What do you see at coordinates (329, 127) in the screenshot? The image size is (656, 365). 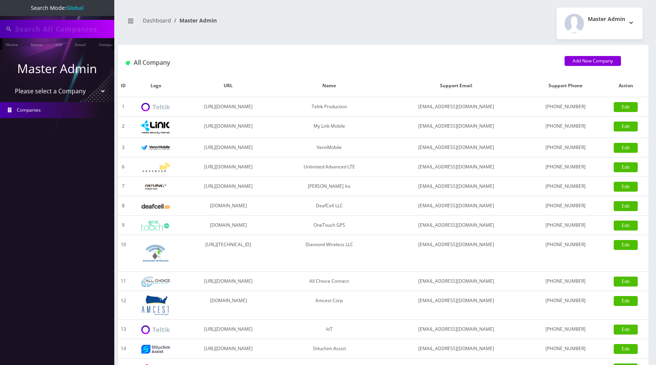 I see `td: My Link Mobile` at bounding box center [329, 127].